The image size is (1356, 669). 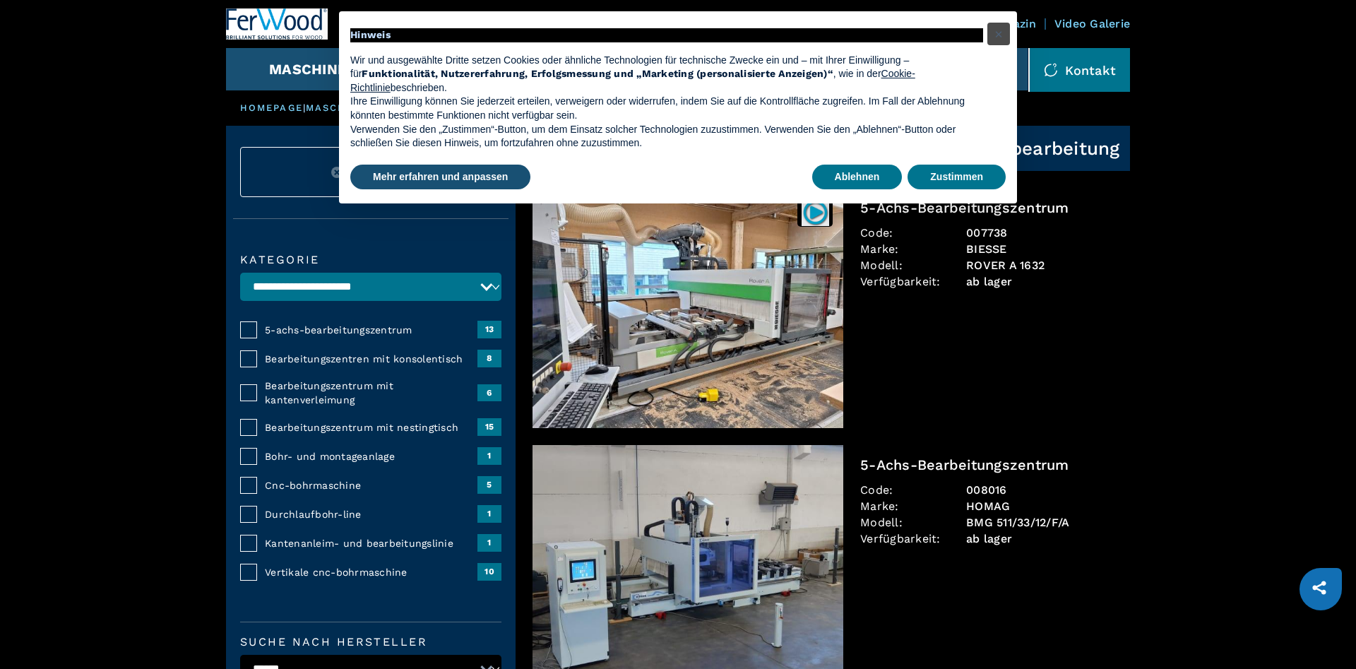 I want to click on span: 10, so click(x=490, y=572).